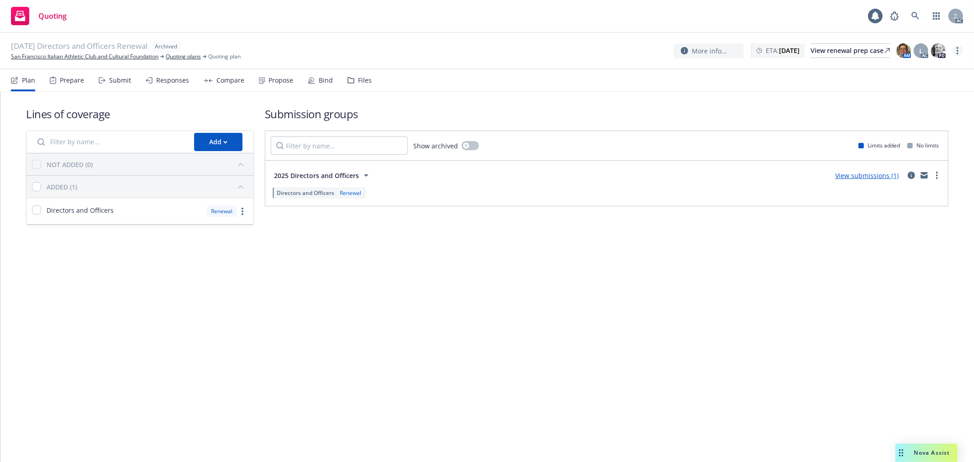  What do you see at coordinates (923, 145) in the screenshot?
I see `div: No limits` at bounding box center [923, 145].